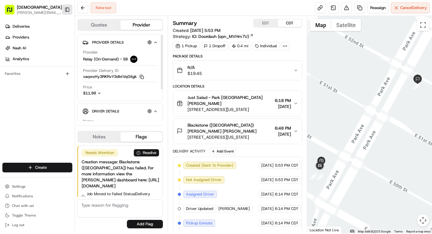  Describe the element at coordinates (197, 30) in the screenshot. I see `span: Created:` at that location.